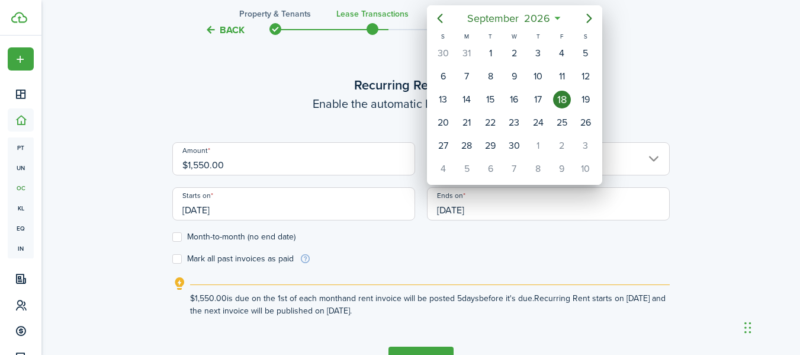 The height and width of the screenshot is (355, 800). I want to click on mbsc-button: Next page, so click(589, 18).